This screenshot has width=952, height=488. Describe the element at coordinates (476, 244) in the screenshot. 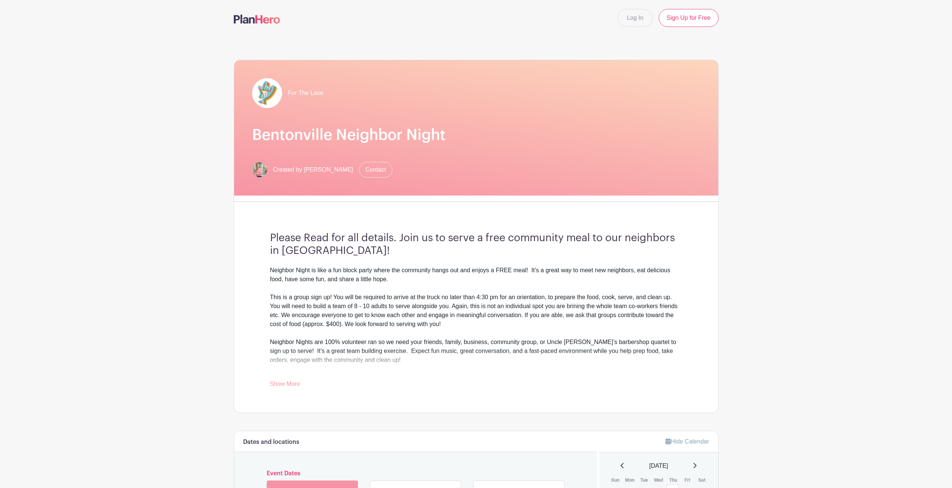

I see `h3: Please Read for all details. Join us to serve a free community meal to our neighbors in [GEOGRAPH...` at that location.